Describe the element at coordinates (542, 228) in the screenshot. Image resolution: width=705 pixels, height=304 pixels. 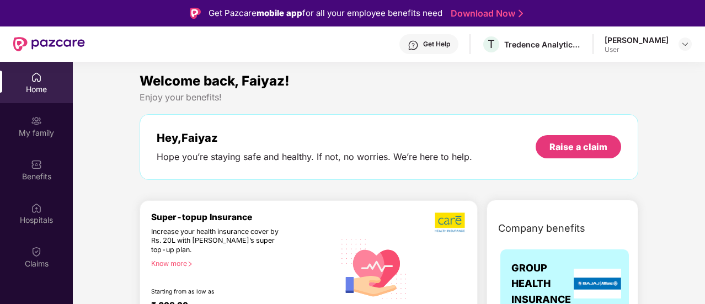
I see `span: Company benefits` at that location.